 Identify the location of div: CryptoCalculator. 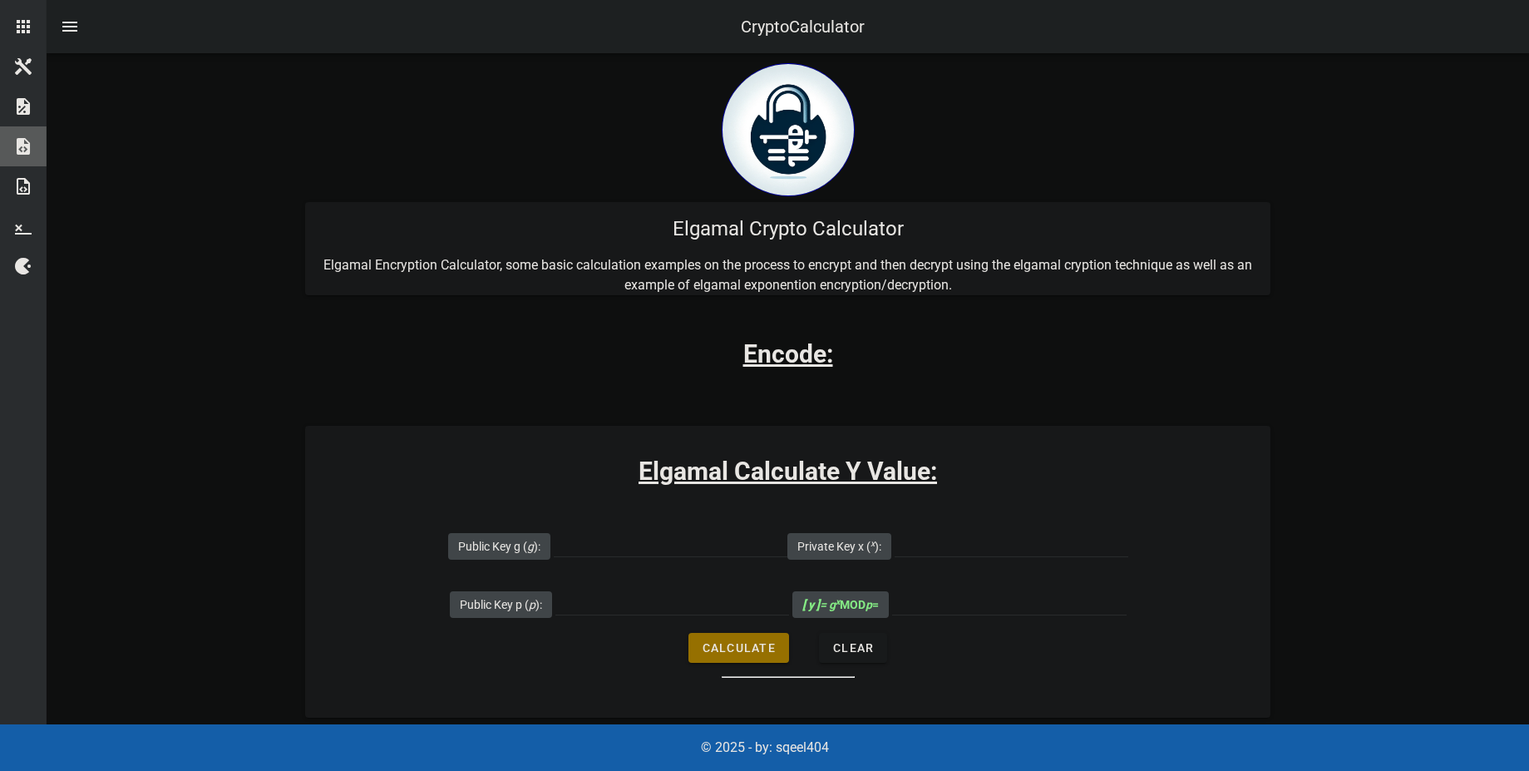
(802, 27).